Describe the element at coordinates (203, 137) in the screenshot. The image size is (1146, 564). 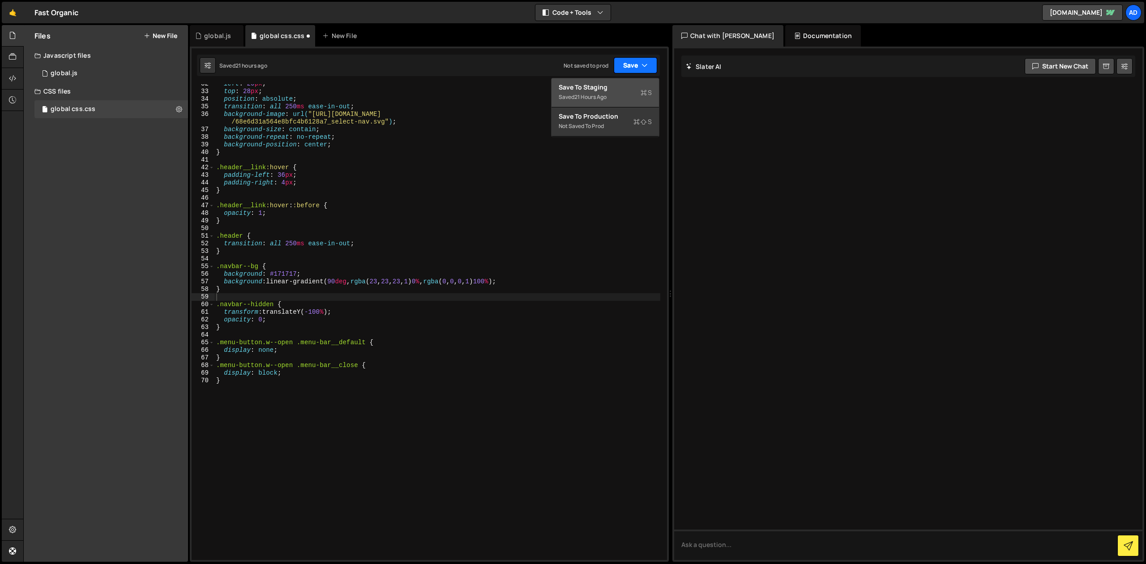
I see `div: 38` at that location.